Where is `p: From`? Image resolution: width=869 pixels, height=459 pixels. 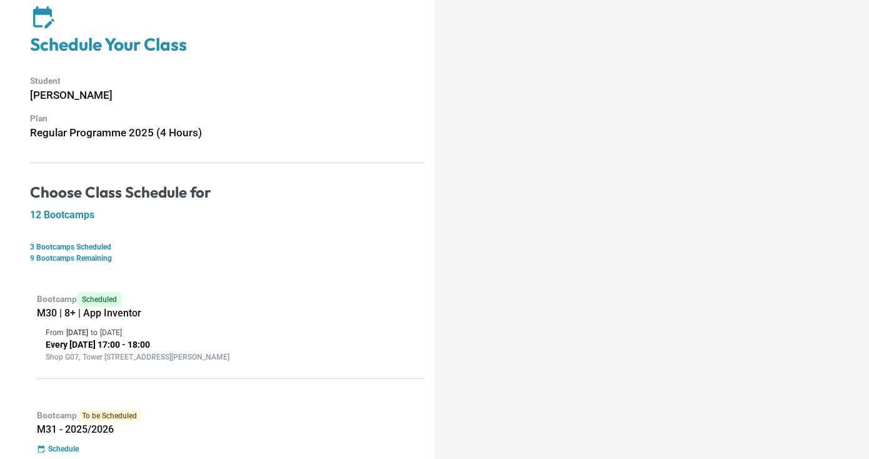
p: From is located at coordinates (54, 333).